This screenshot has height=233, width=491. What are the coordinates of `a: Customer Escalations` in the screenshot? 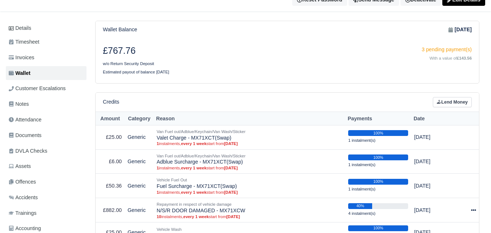 It's located at (46, 88).